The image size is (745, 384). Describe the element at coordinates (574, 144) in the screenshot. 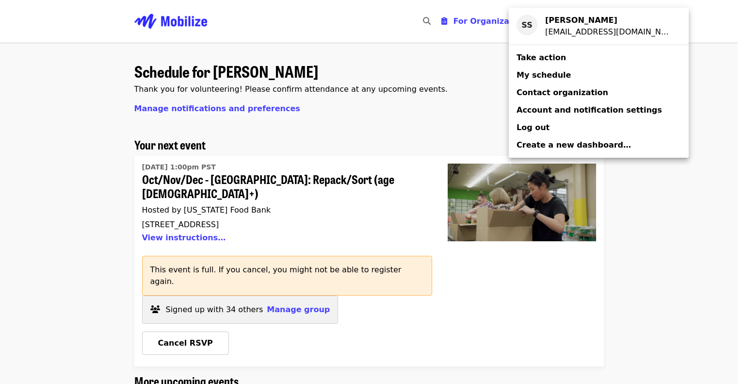

I see `span: Create a new dashboard…` at that location.